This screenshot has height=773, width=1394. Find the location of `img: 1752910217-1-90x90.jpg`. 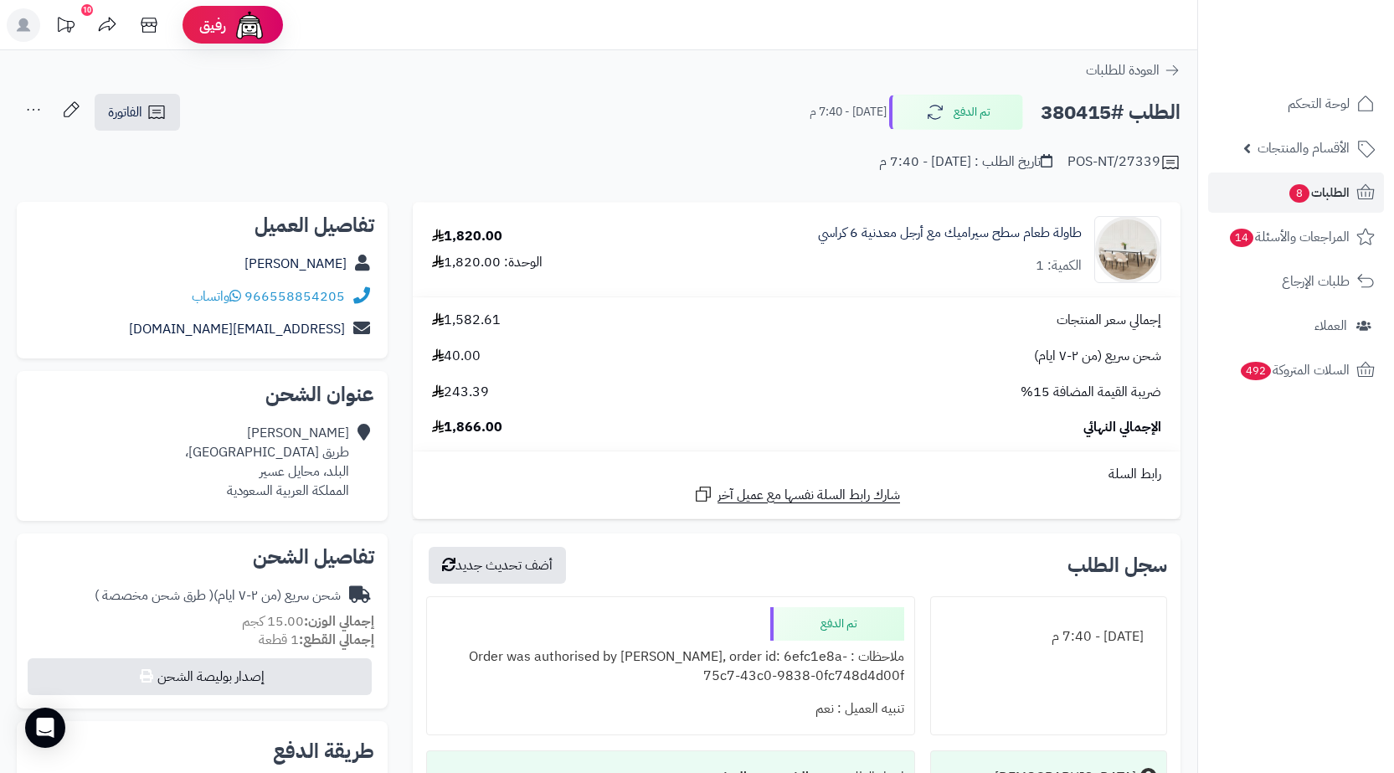

img: 1752910217-1-90x90.jpg is located at coordinates (1128, 250).